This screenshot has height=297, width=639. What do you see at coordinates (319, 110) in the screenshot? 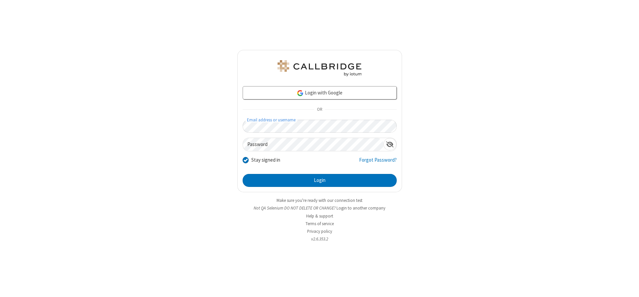
I see `span: OR` at bounding box center [319, 110].